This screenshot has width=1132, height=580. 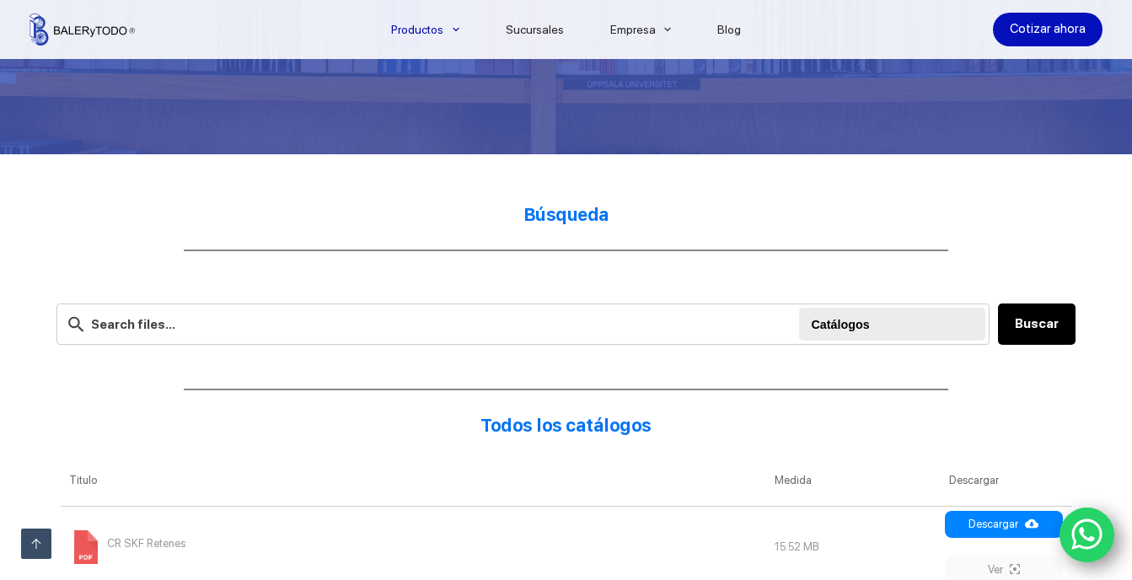 I want to click on th: Medida, so click(x=853, y=480).